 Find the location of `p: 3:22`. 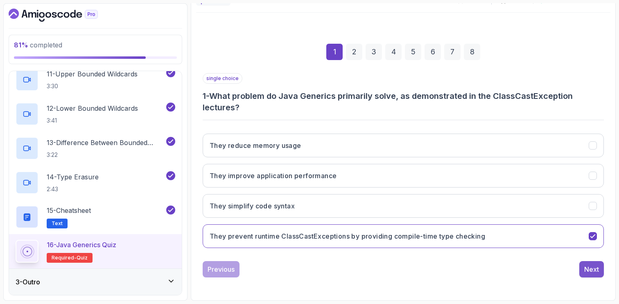

p: 3:22 is located at coordinates (106, 155).